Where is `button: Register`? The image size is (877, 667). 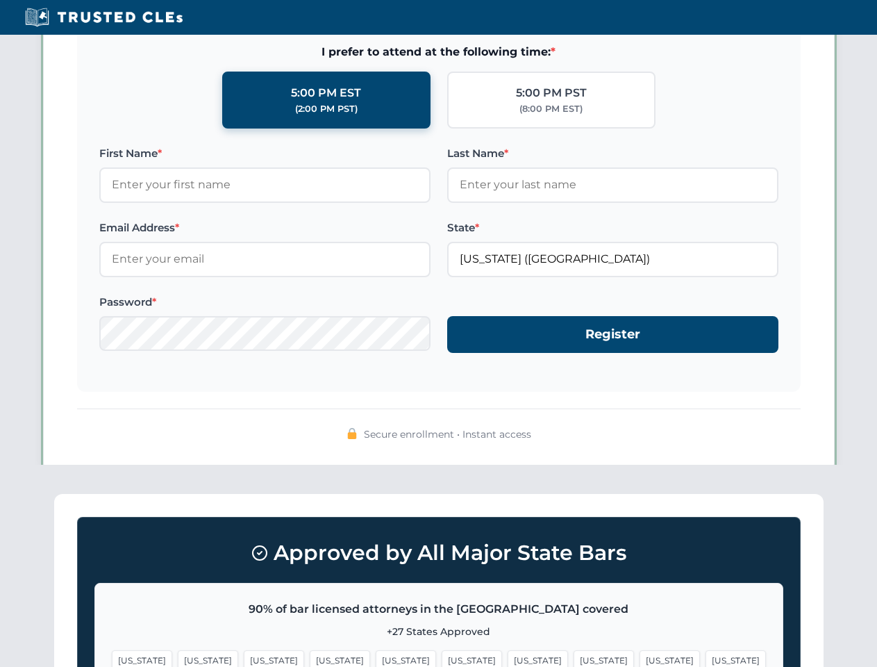
button: Register is located at coordinates (613, 334).